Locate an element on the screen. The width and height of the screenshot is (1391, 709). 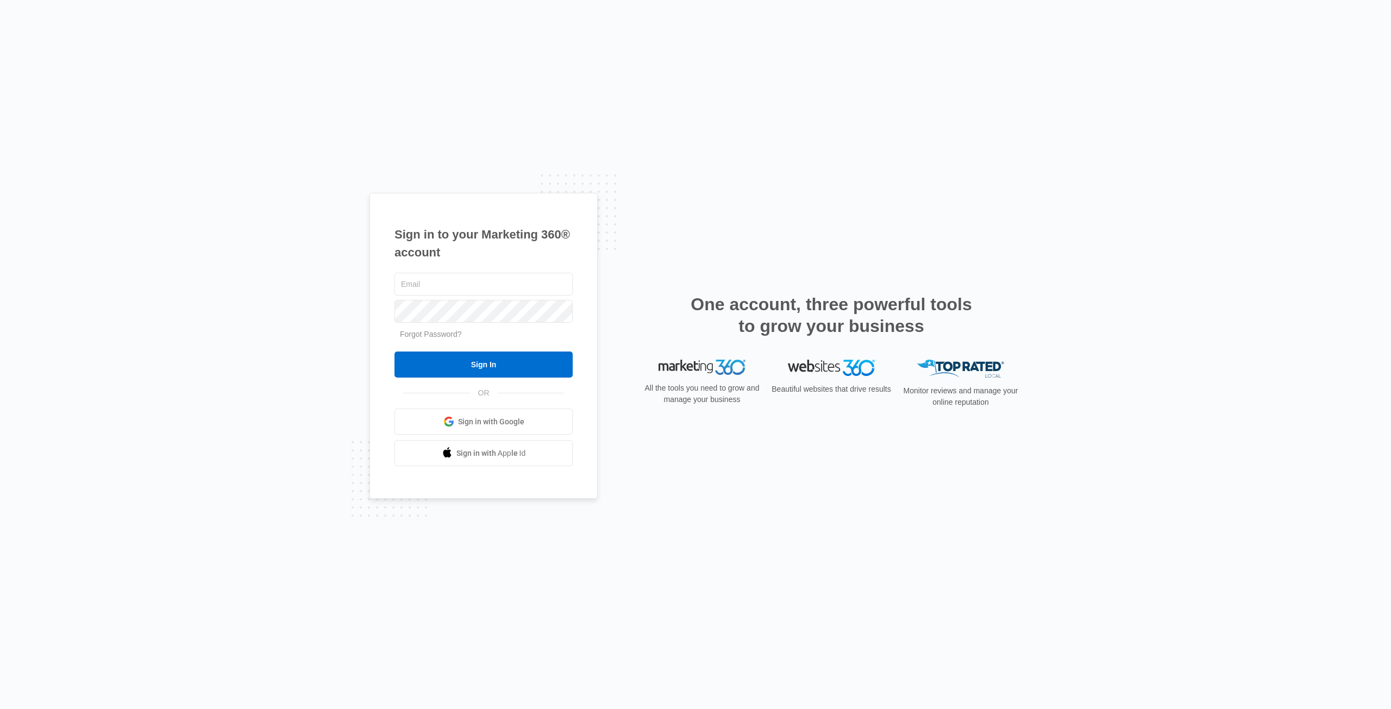
span: Sign in with Apple Id is located at coordinates (491, 453).